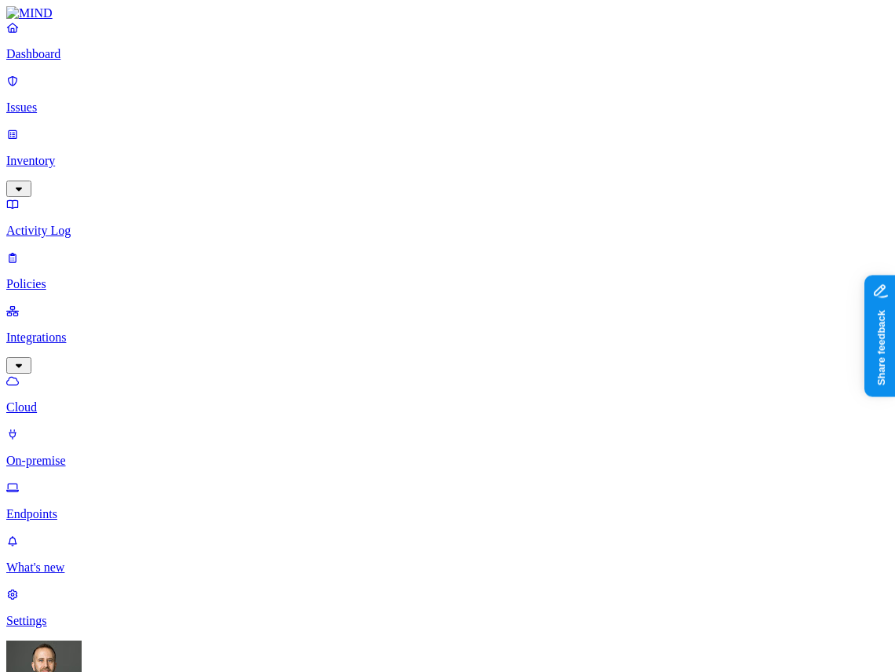 Image resolution: width=895 pixels, height=672 pixels. Describe the element at coordinates (447, 567) in the screenshot. I see `p: What's new` at that location.